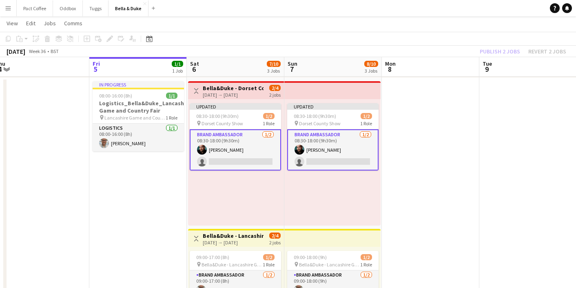  What do you see at coordinates (50, 23) in the screenshot?
I see `span: Jobs` at bounding box center [50, 23].